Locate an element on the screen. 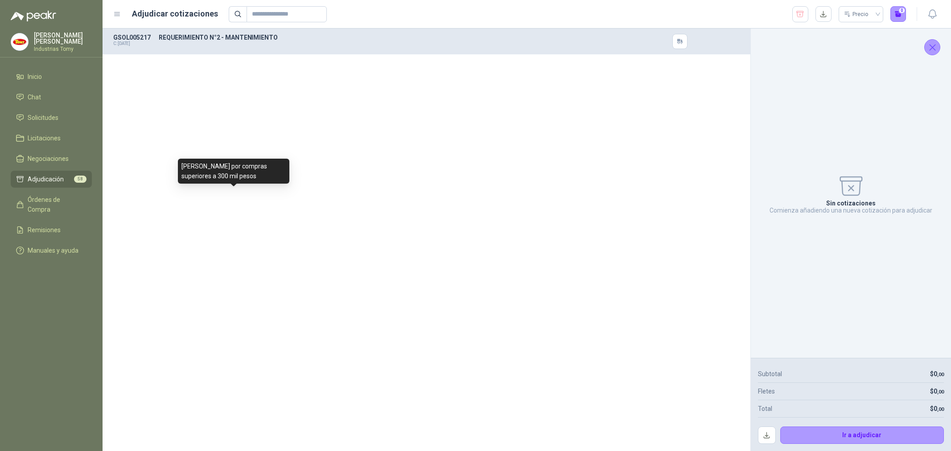 The image size is (951, 451). span: Órdenes de Compra is located at coordinates (55, 205).